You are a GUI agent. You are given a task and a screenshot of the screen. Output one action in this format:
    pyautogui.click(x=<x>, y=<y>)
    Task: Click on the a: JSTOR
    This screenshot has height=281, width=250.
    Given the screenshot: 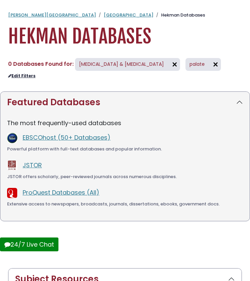 What is the action you would take?
    pyautogui.click(x=32, y=165)
    